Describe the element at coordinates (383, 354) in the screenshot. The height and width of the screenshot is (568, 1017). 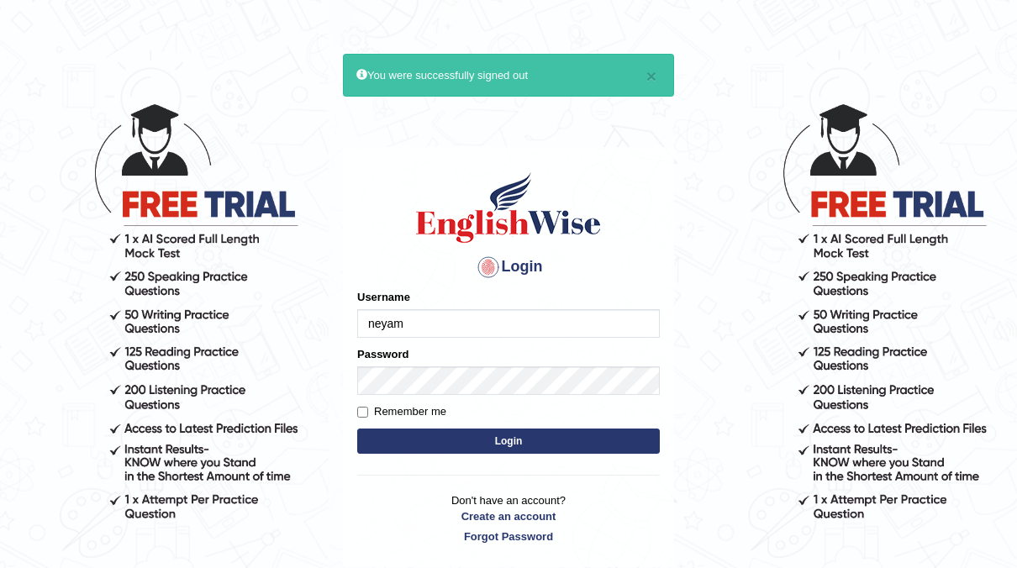
I see `label: Password` at that location.